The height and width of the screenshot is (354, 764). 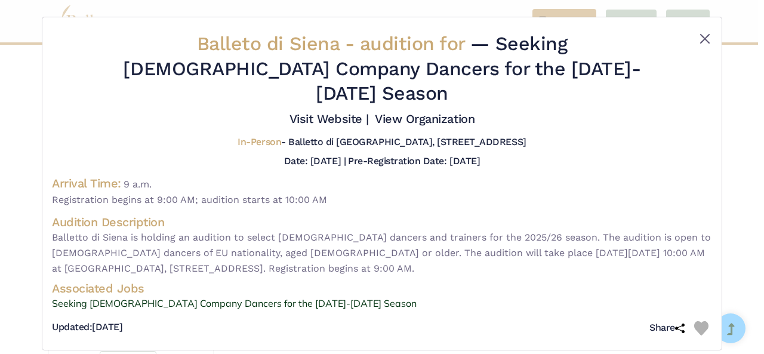 I want to click on span: Updated:, so click(x=72, y=326).